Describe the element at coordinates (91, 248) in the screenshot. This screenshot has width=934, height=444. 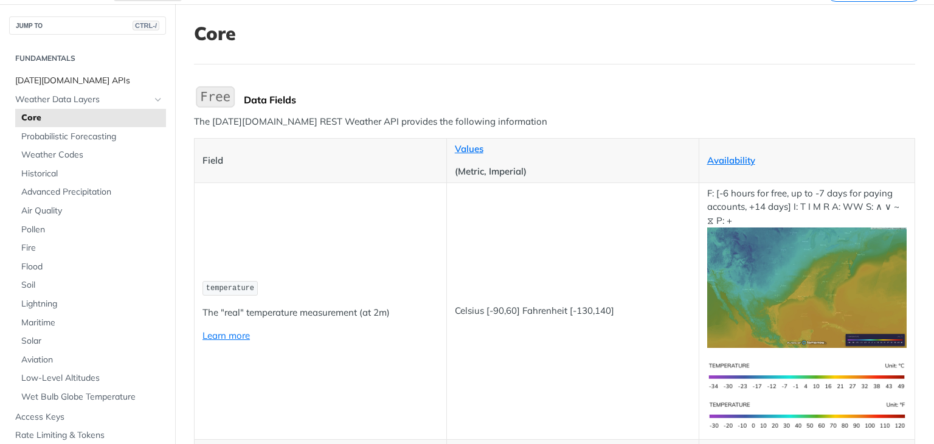
I see `a: Fire` at that location.